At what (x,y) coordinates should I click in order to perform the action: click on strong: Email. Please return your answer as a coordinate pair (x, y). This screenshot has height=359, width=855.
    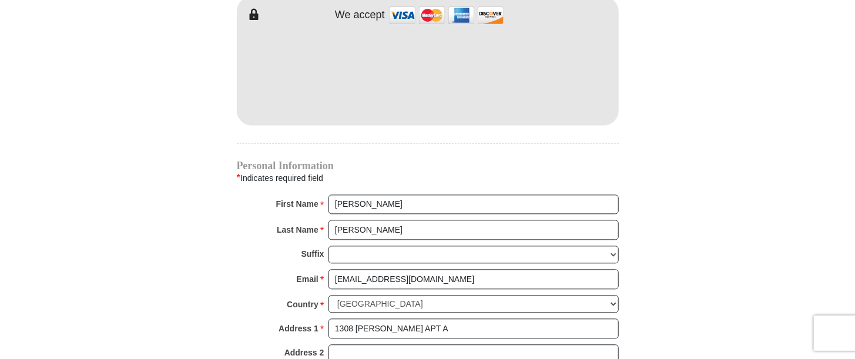
    Looking at the image, I should click on (307, 279).